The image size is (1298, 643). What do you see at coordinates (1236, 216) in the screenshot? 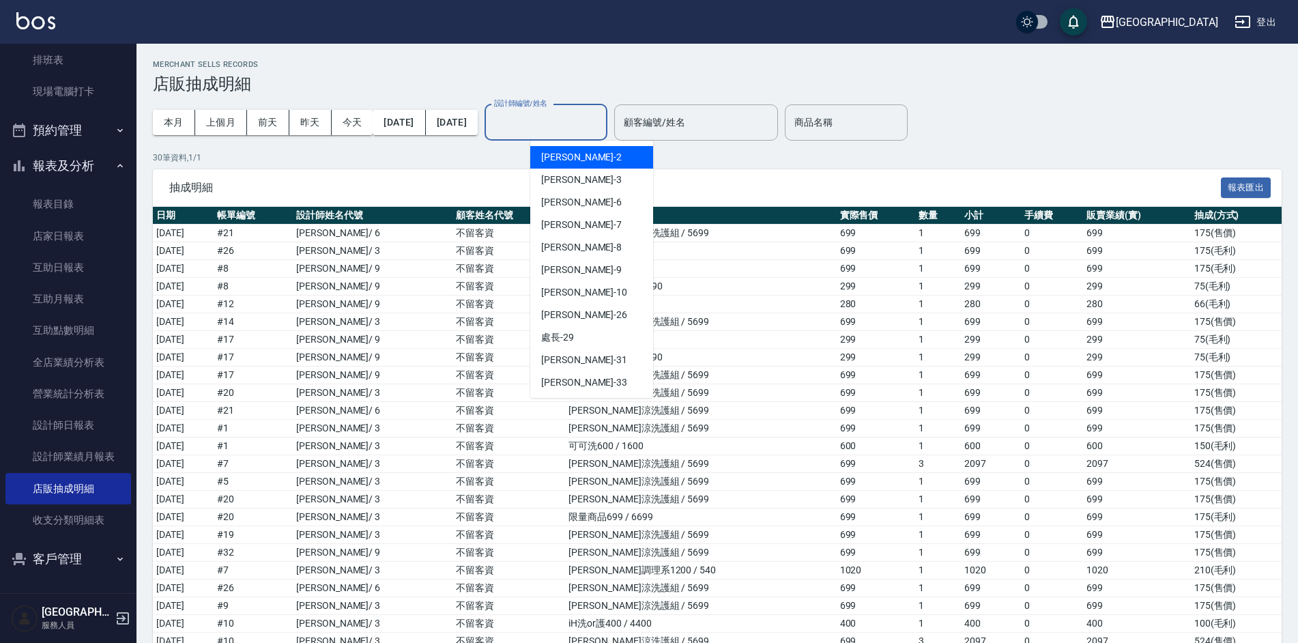
I see `th: 抽成(方式)` at bounding box center [1236, 216].